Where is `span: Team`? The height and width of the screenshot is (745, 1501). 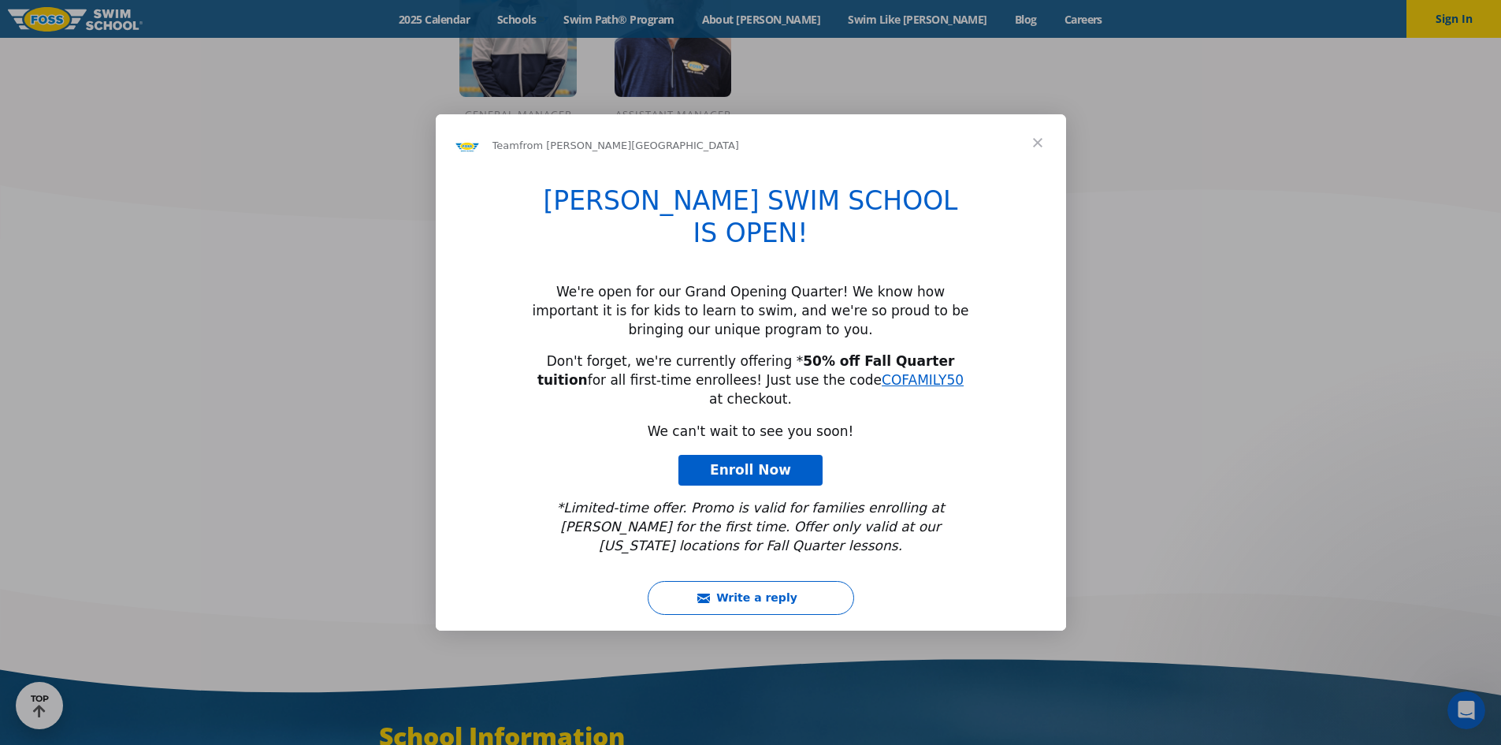
span: Team is located at coordinates (506, 145).